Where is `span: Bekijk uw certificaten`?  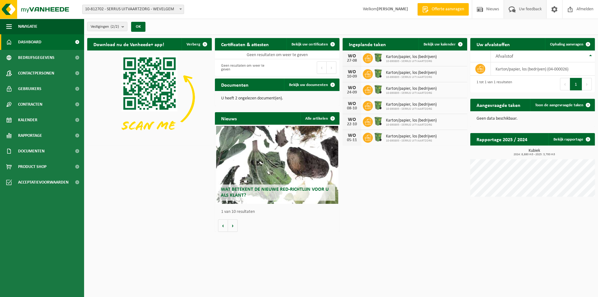 span: Bekijk uw certificaten is located at coordinates (309, 44).